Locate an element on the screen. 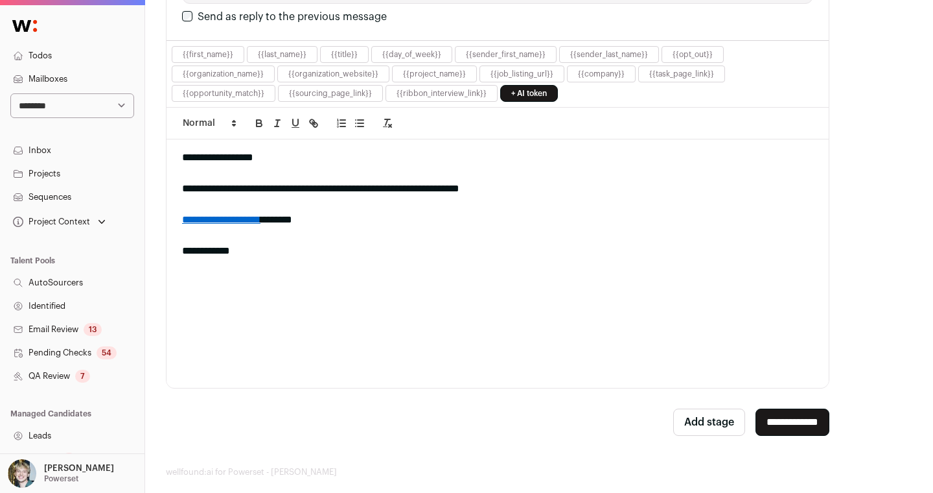  button: {{opt_out}} is located at coordinates (693, 54).